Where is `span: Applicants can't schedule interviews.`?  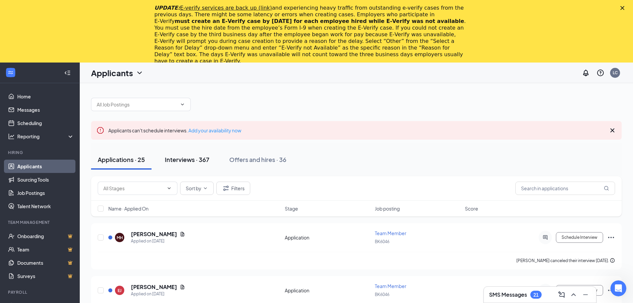 span: Applicants can't schedule interviews. is located at coordinates (175, 130).